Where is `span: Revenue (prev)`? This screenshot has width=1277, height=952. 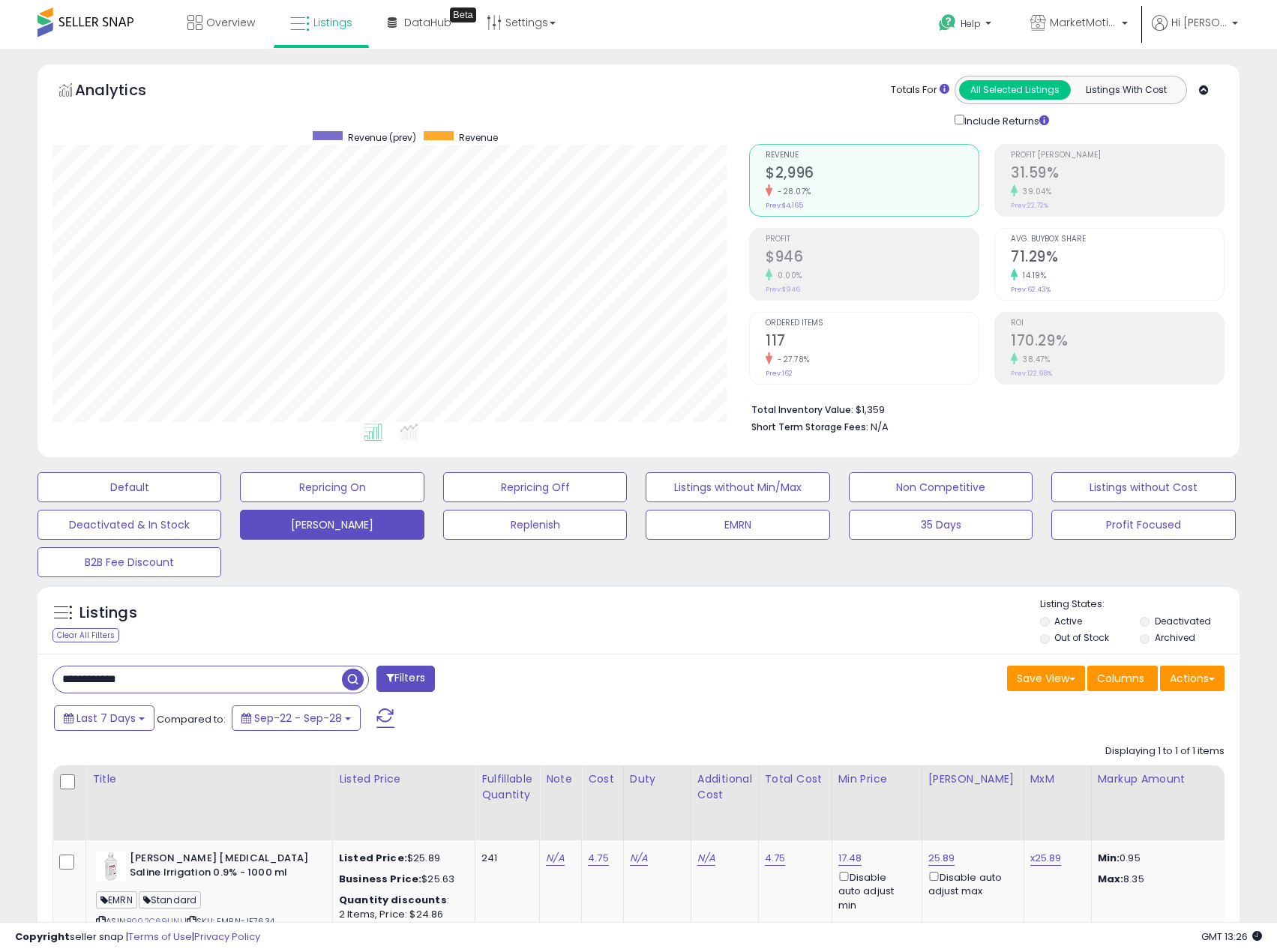
span: Revenue (prev) is located at coordinates (382, 137).